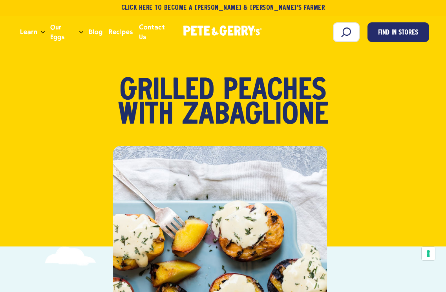  I want to click on a: Our Eggs, so click(63, 32).